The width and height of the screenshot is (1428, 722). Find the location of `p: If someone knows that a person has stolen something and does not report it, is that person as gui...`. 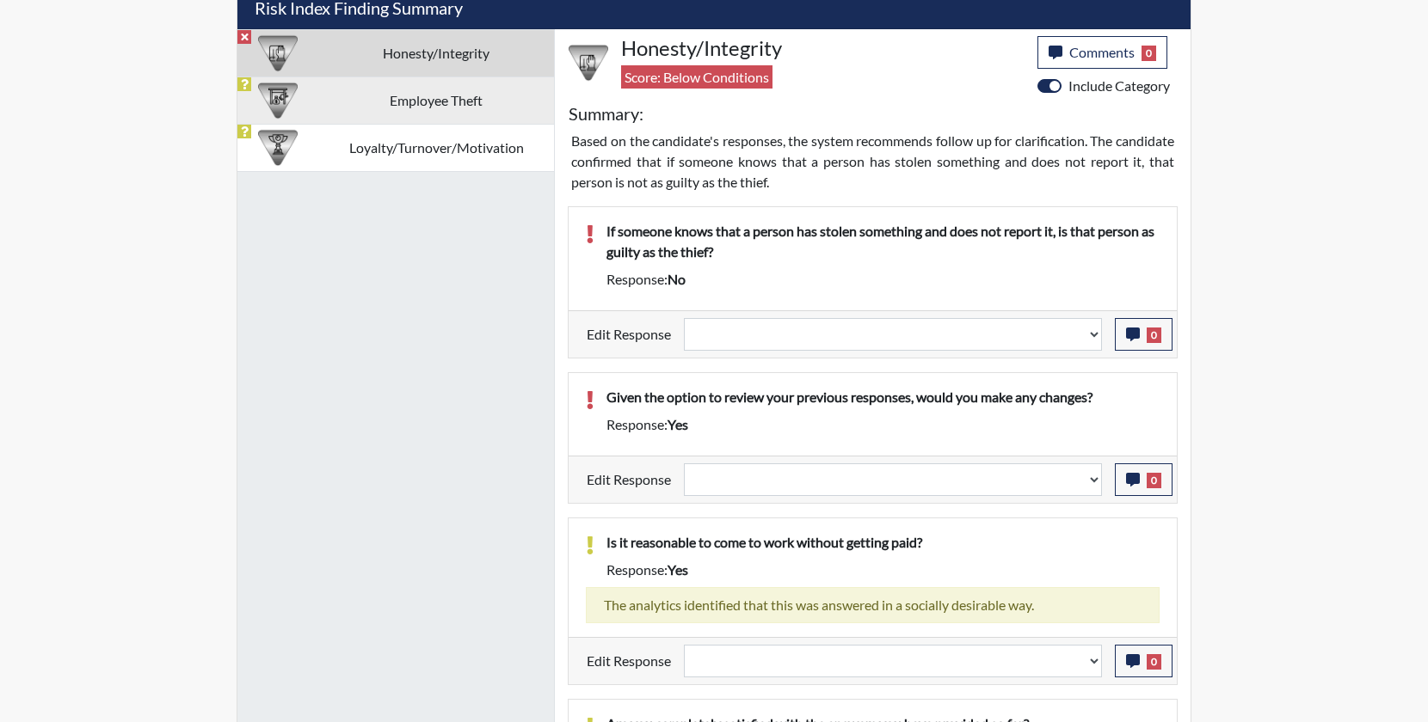

p: If someone knows that a person has stolen something and does not report it, is that person as gui... is located at coordinates (882, 242).